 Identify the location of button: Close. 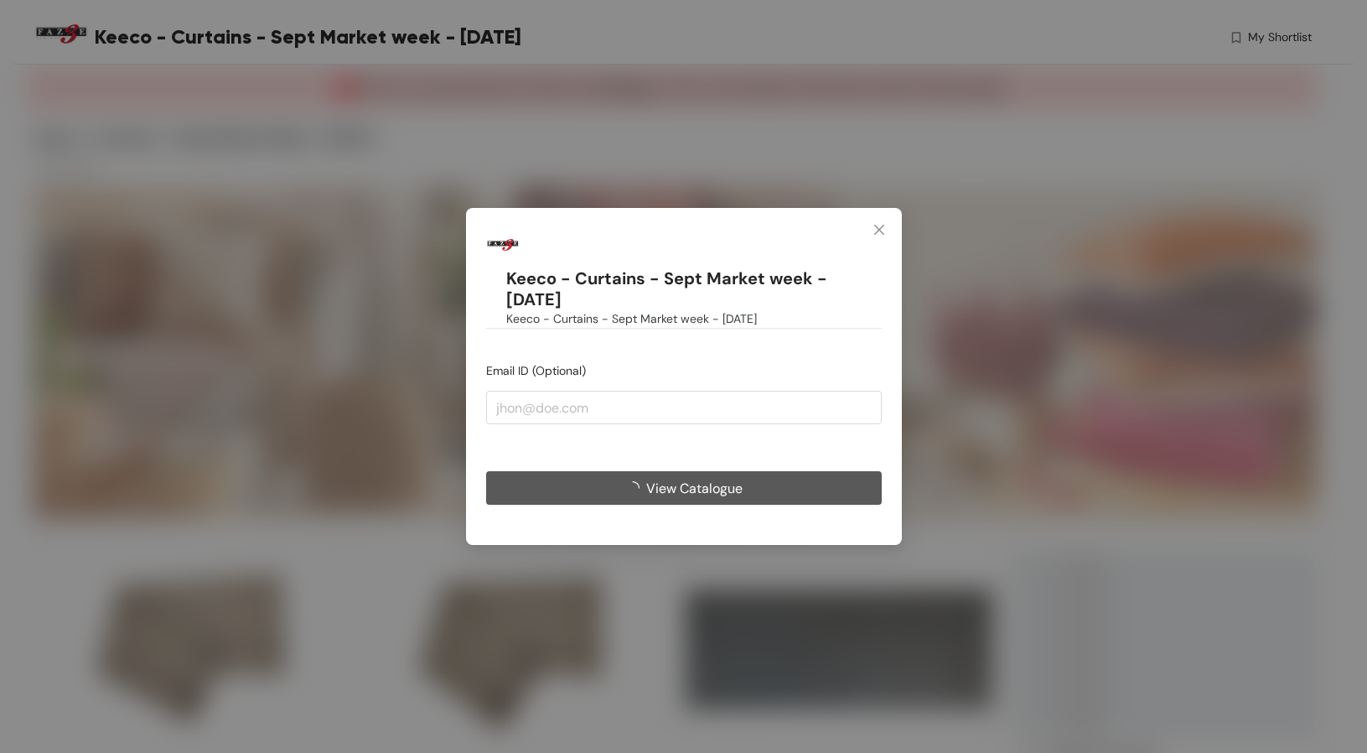
(879, 230).